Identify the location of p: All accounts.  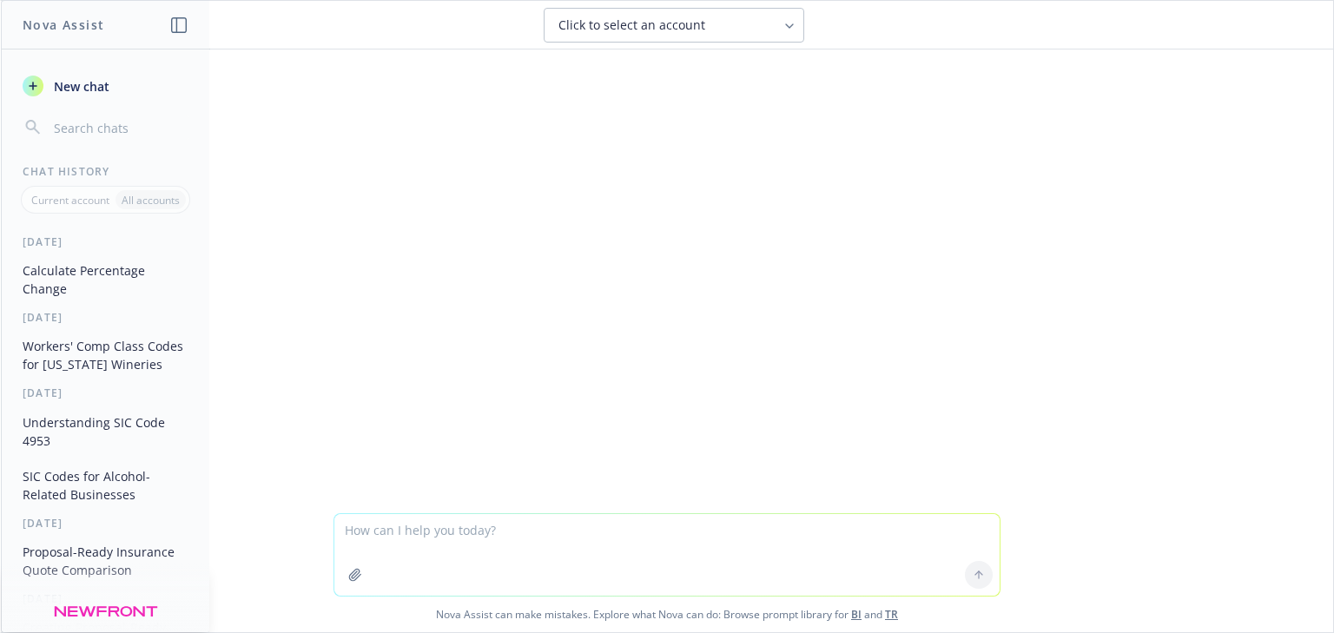
(150, 200).